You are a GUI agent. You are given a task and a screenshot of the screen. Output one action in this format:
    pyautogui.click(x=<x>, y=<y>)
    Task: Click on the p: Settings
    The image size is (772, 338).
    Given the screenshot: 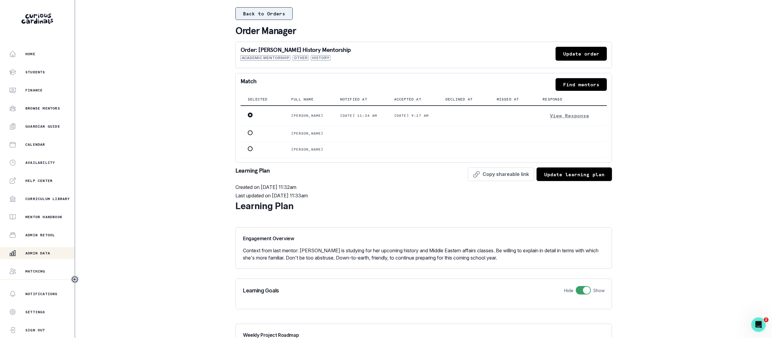 What is the action you would take?
    pyautogui.click(x=35, y=312)
    